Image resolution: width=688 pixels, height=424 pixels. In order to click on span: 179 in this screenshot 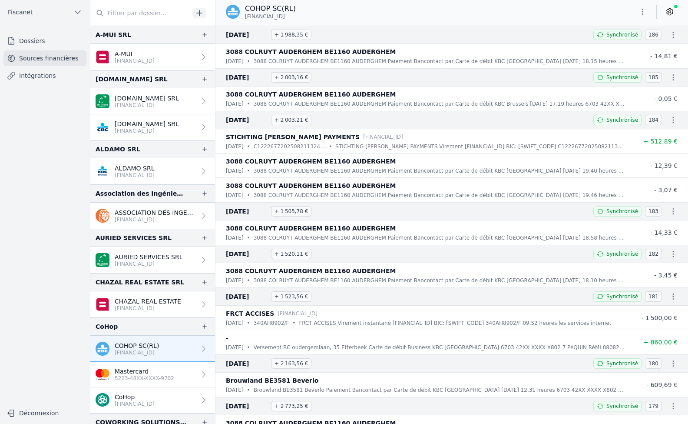, I will do `click(654, 406)`.